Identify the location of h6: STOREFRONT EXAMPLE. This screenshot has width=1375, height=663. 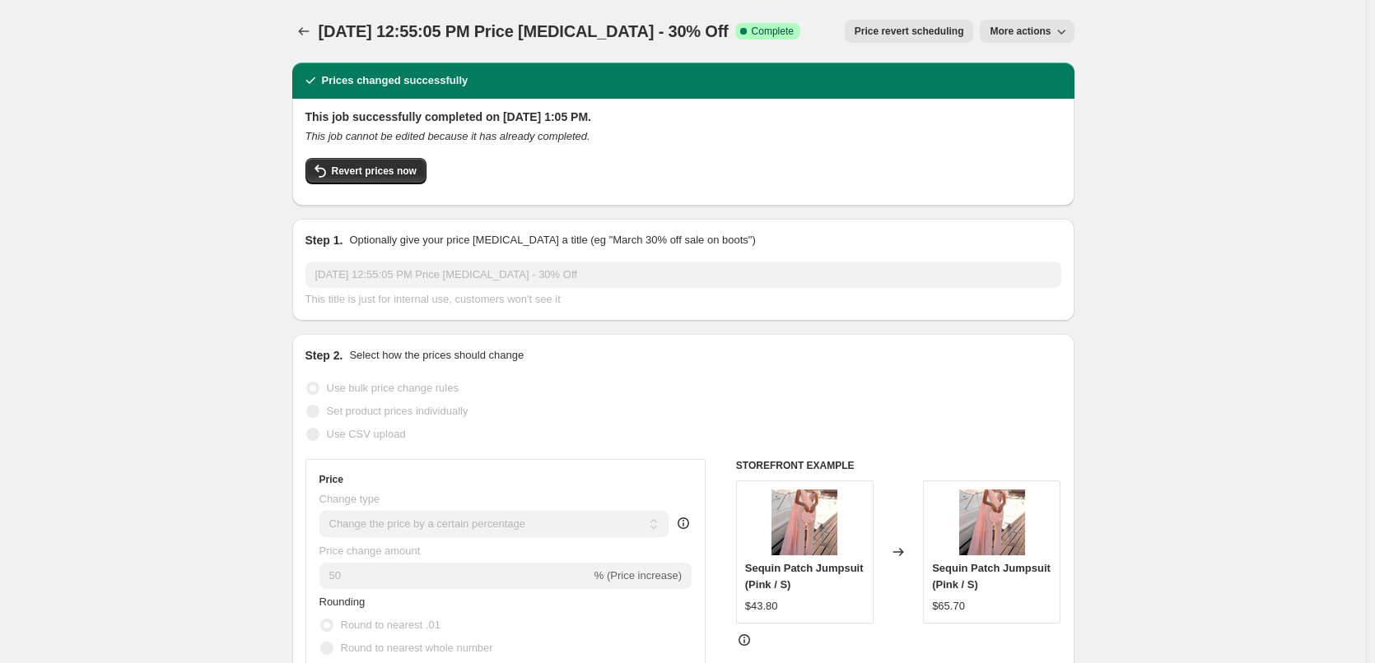
(898, 466).